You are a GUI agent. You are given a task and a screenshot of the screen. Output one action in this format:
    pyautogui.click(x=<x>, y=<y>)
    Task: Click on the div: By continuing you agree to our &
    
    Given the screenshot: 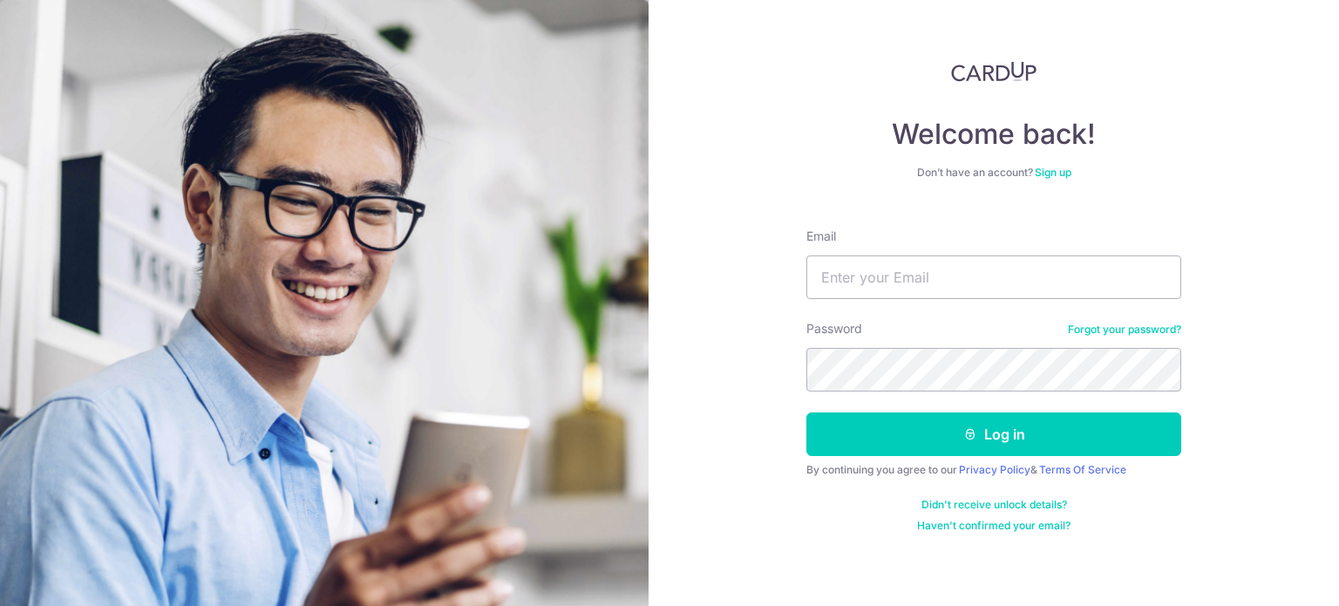 What is the action you would take?
    pyautogui.click(x=993, y=470)
    